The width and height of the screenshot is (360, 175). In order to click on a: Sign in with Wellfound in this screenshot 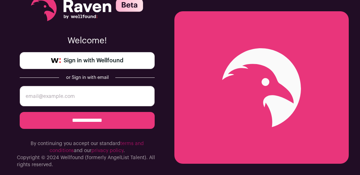, I will do `click(87, 60)`.